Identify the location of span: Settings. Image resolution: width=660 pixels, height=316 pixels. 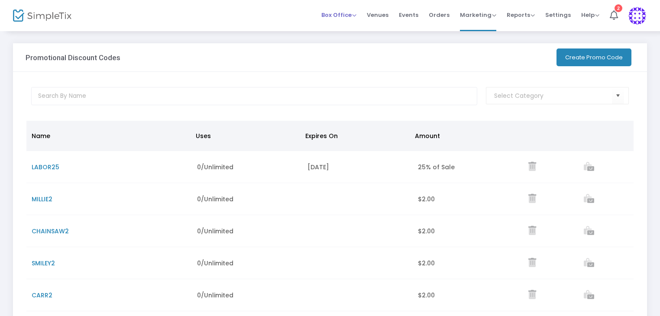
(557, 15).